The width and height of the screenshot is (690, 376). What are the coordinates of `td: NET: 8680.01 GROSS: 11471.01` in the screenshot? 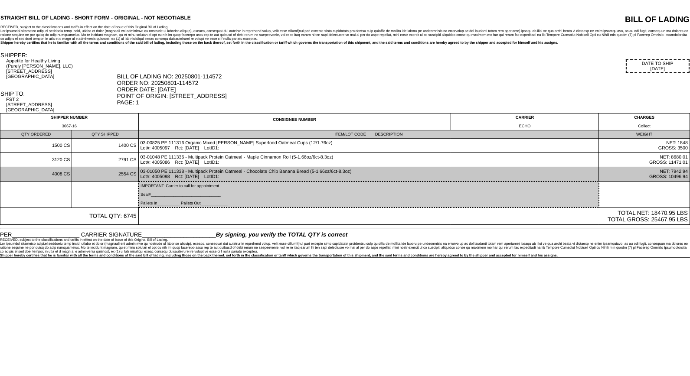 It's located at (644, 160).